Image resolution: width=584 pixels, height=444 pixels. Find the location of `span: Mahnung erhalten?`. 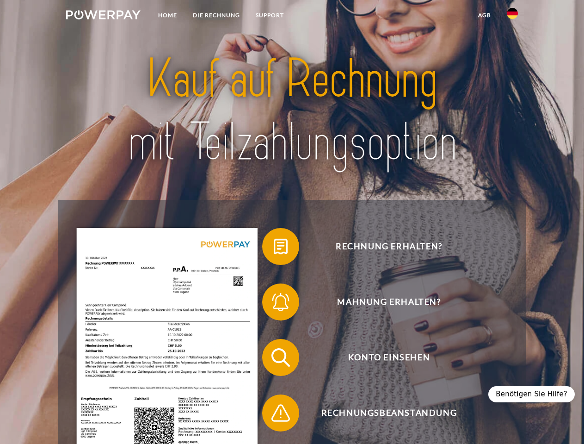

span: Mahnung erhalten? is located at coordinates (389, 302).